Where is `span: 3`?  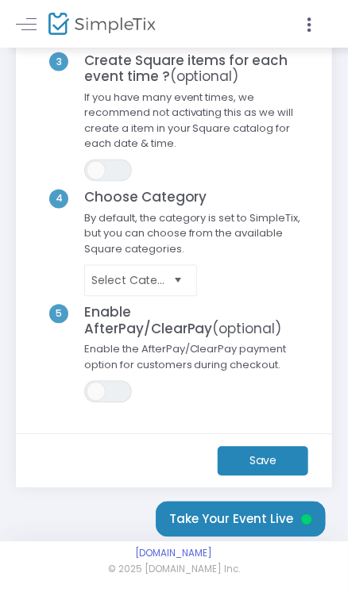 span: 3 is located at coordinates (59, 62).